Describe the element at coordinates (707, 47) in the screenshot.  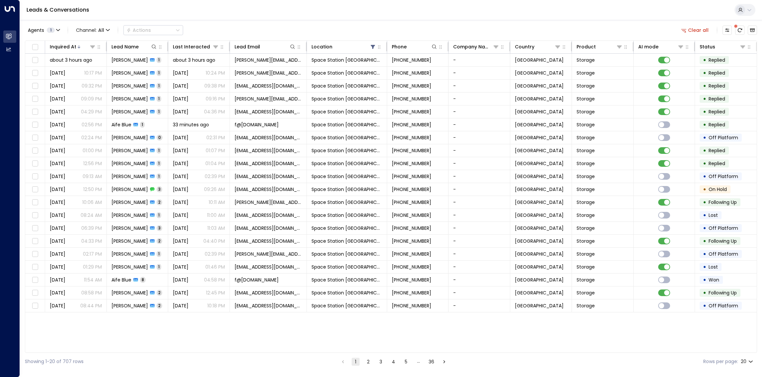
I see `div: Status` at that location.